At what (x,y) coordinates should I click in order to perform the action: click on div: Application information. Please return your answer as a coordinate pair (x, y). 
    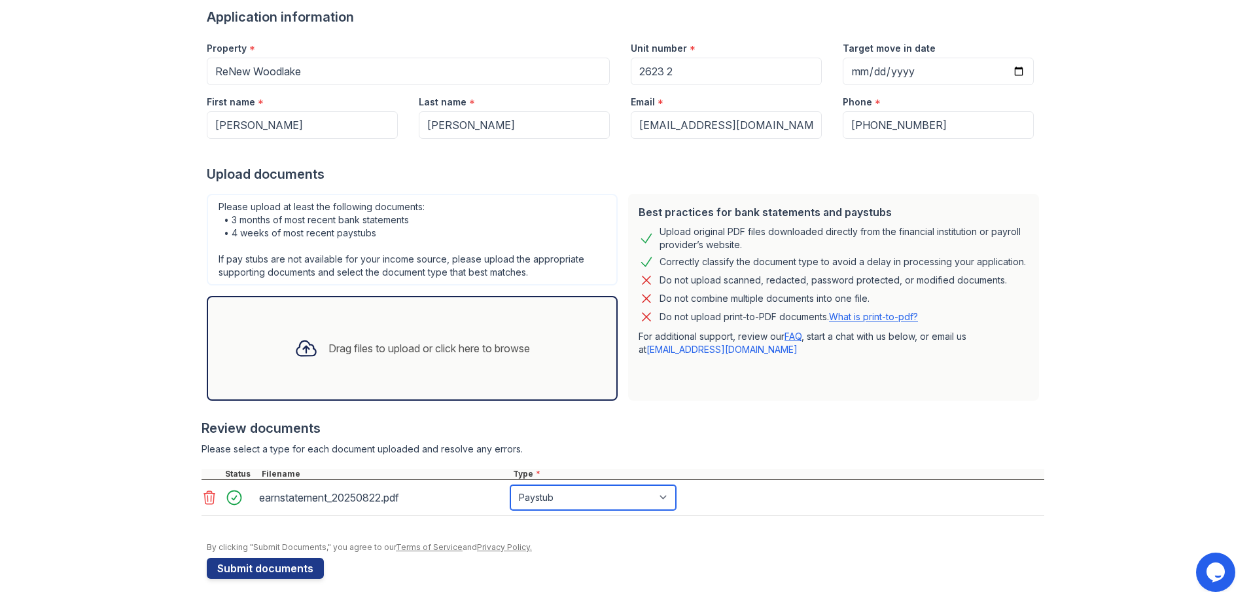
    Looking at the image, I should click on (626, 17).